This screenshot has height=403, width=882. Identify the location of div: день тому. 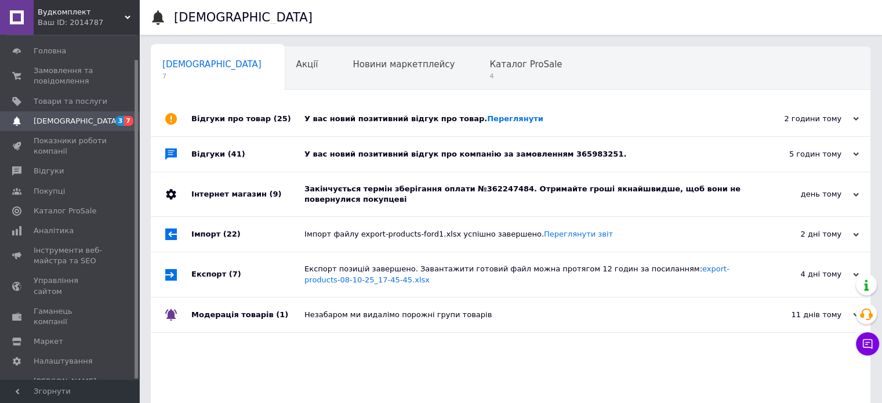
(801, 194).